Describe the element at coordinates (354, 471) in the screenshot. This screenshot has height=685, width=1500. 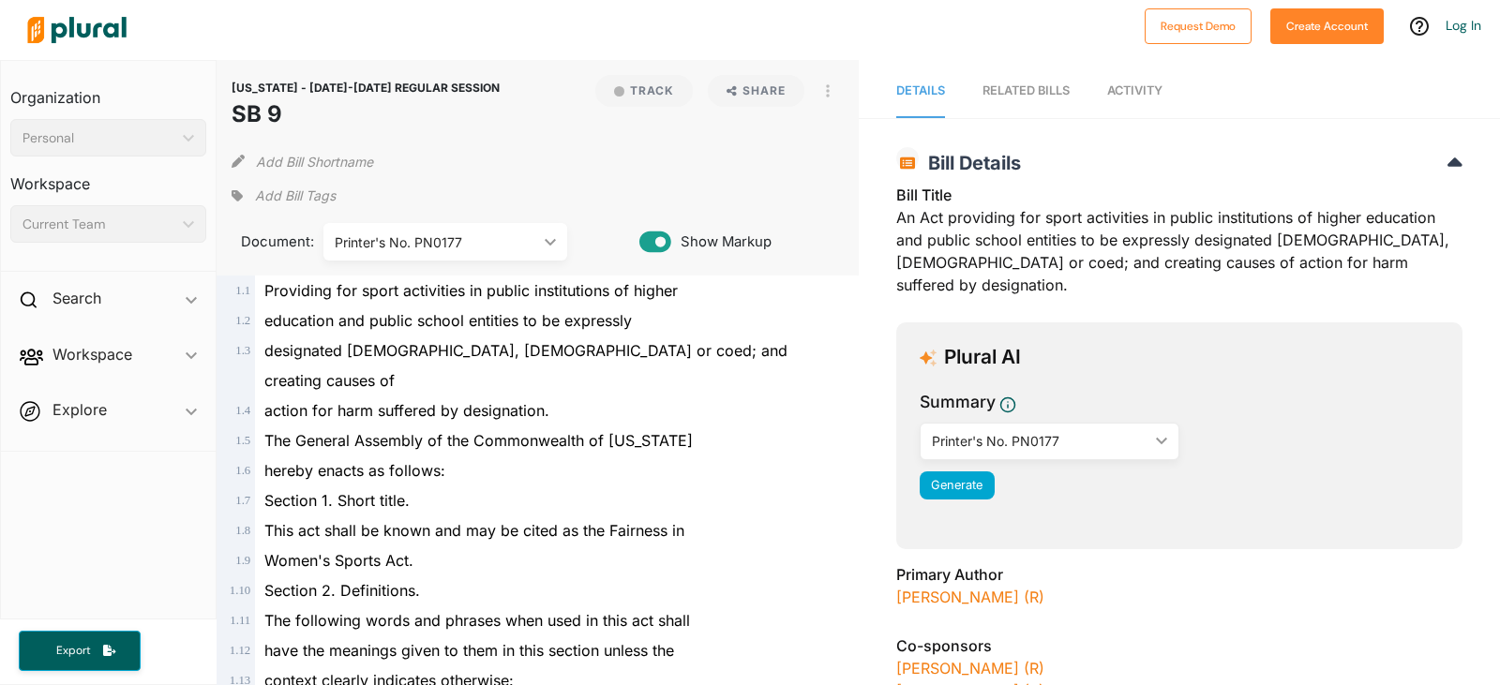
I see `span: hereby enacts as follows:` at that location.